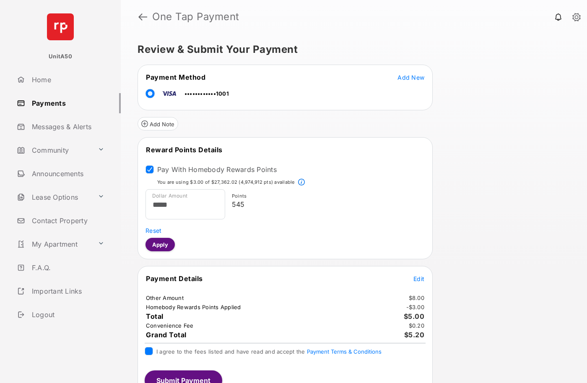  Describe the element at coordinates (166, 334) in the screenshot. I see `span: Grand Total` at that location.